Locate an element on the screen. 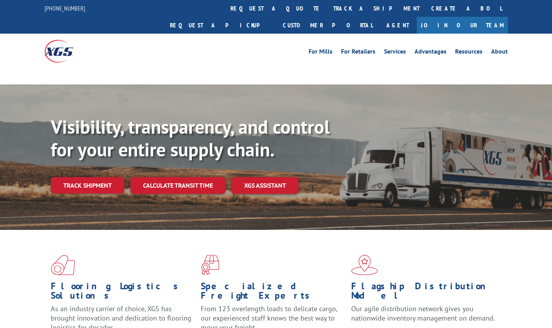 The image size is (552, 328). a: Calculate transit time is located at coordinates (178, 185).